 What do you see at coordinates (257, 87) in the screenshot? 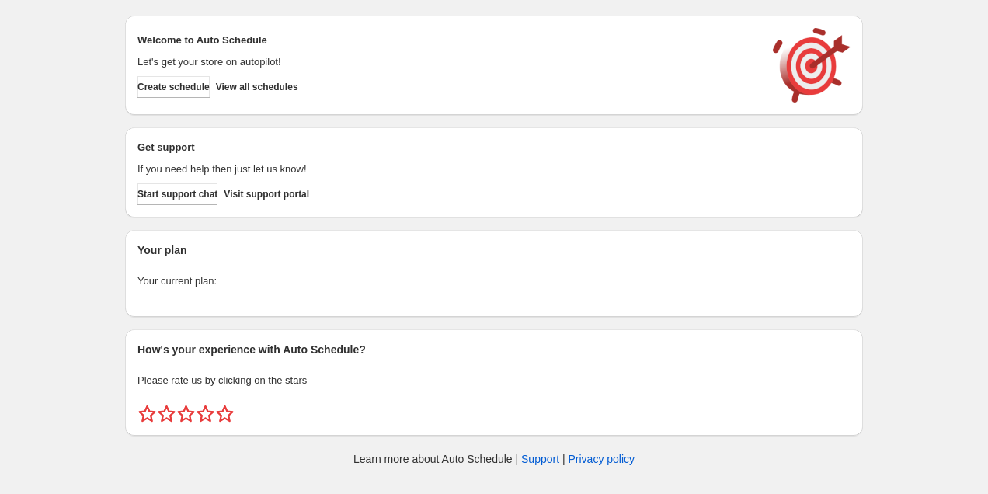
I see `span: View all schedules` at bounding box center [257, 87].